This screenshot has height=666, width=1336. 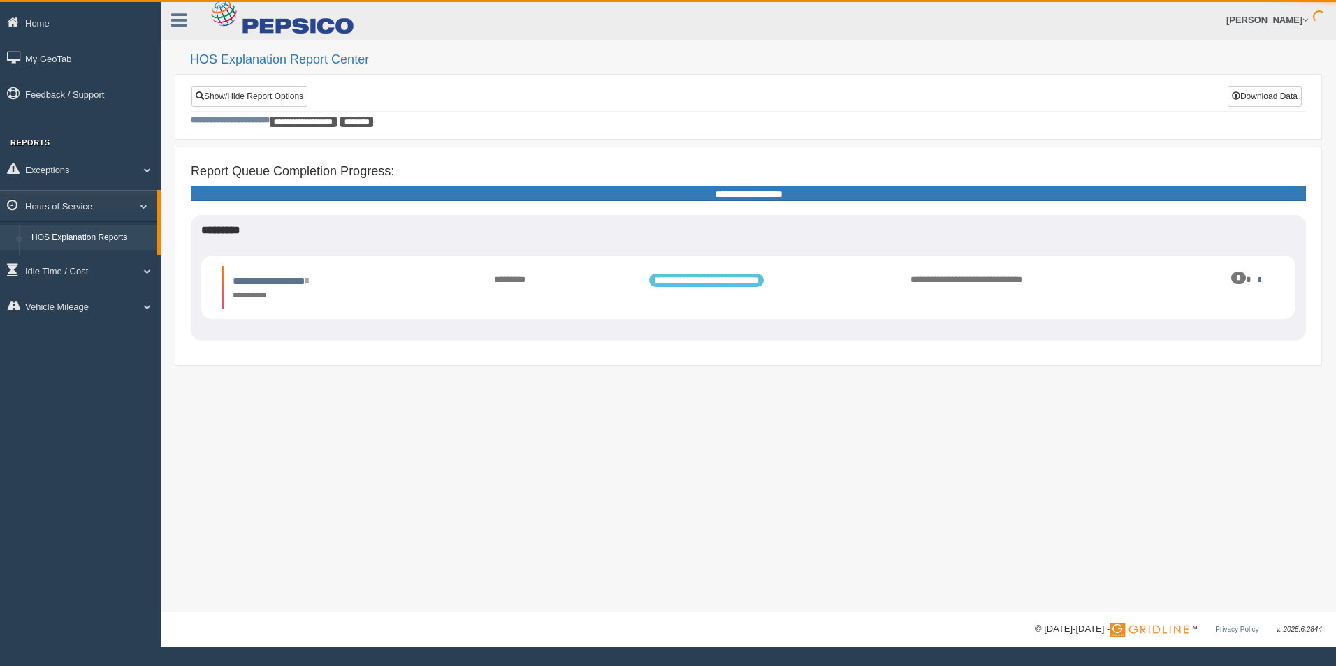 I want to click on a: Show/Hide Report Options, so click(x=249, y=96).